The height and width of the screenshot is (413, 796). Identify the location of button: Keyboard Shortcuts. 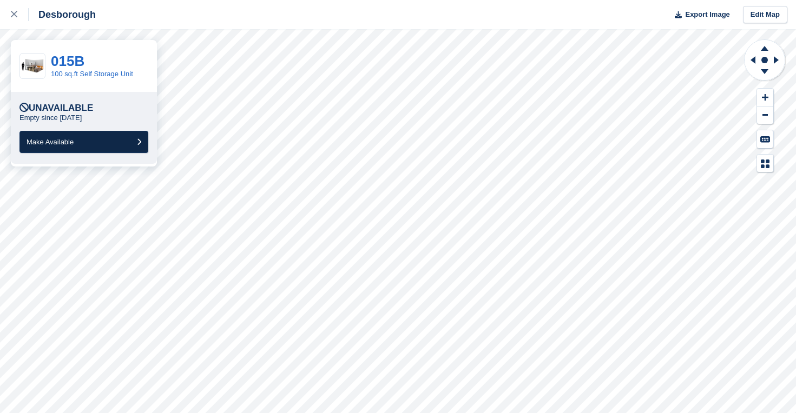
(765, 139).